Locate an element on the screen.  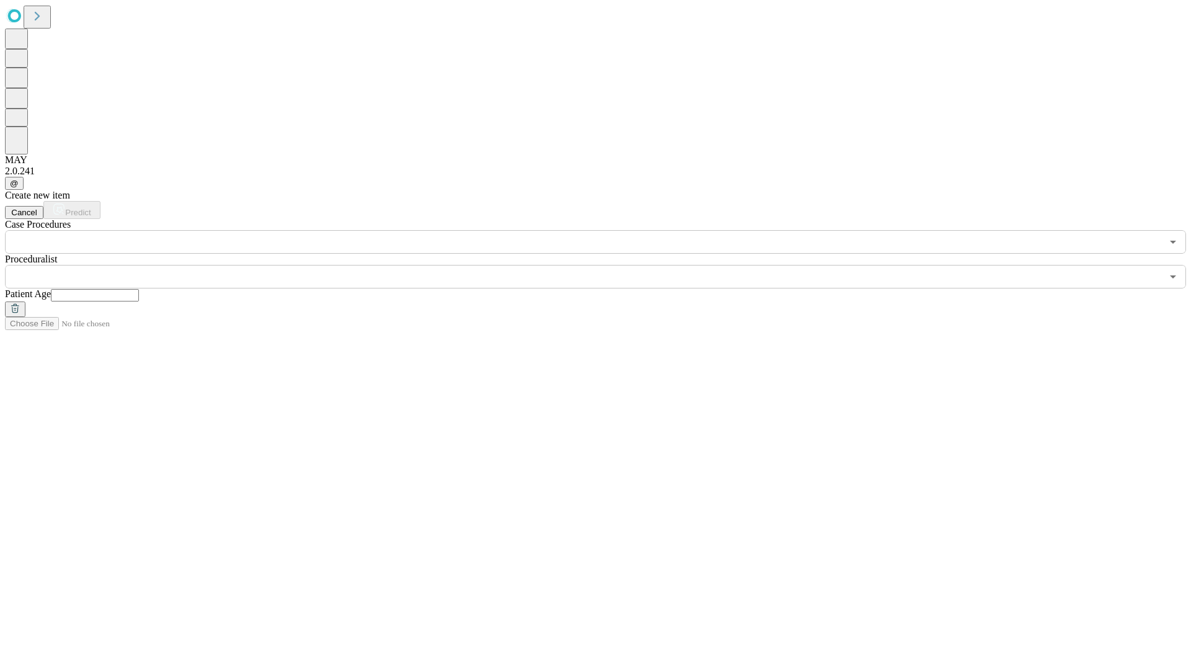
div: 2.0.241 is located at coordinates (596, 171).